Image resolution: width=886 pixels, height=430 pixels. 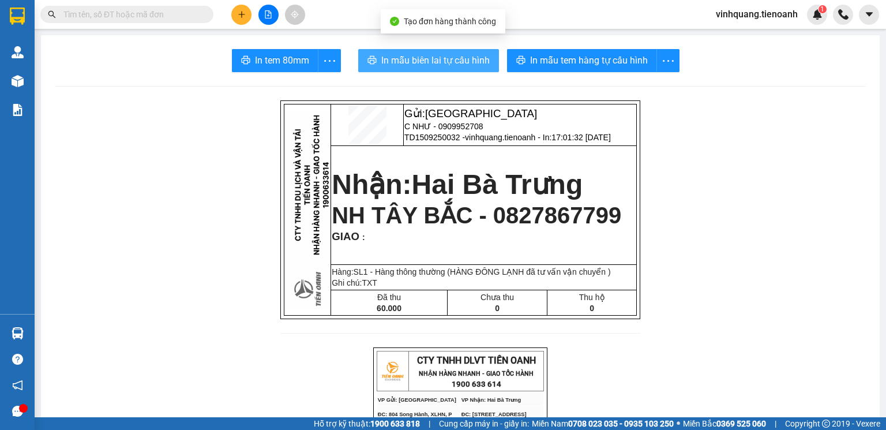 I want to click on button: plus, so click(x=241, y=14).